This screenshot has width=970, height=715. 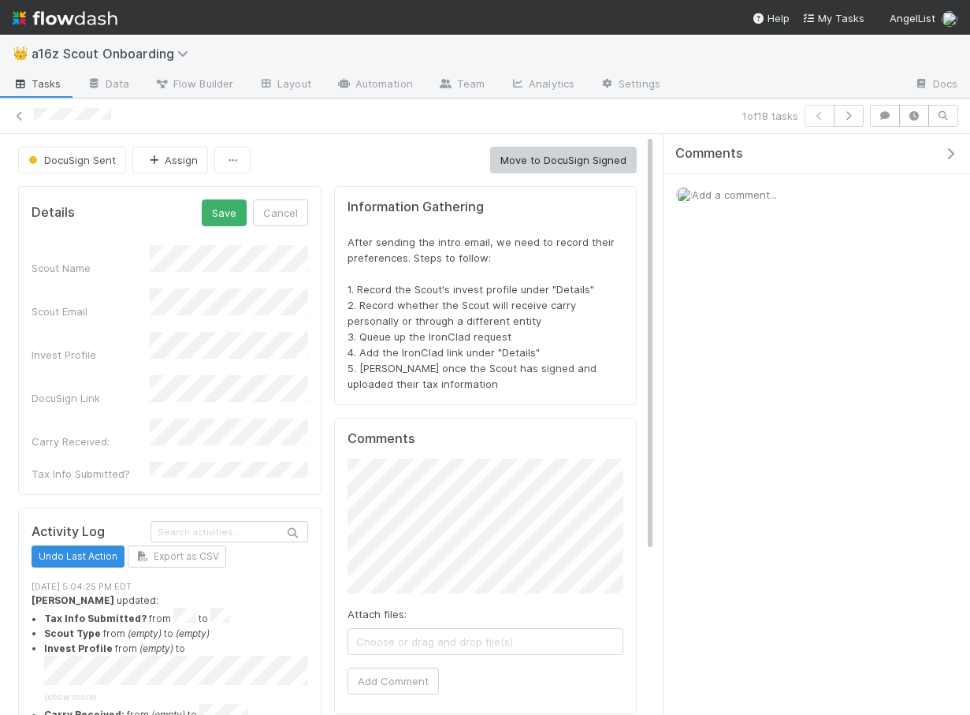 What do you see at coordinates (95, 618) in the screenshot?
I see `strong: Tax Info Submitted?` at bounding box center [95, 618].